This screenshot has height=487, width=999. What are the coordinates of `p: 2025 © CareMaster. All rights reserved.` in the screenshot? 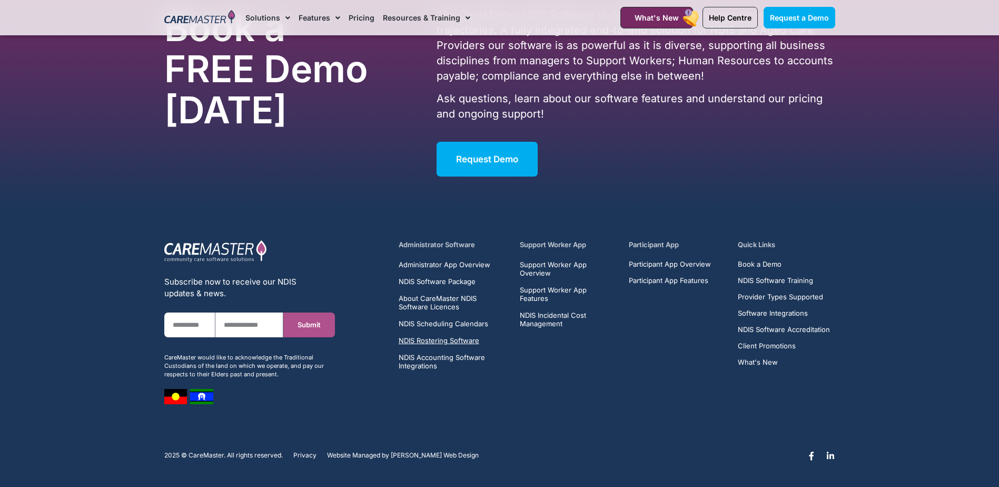 It's located at (223, 455).